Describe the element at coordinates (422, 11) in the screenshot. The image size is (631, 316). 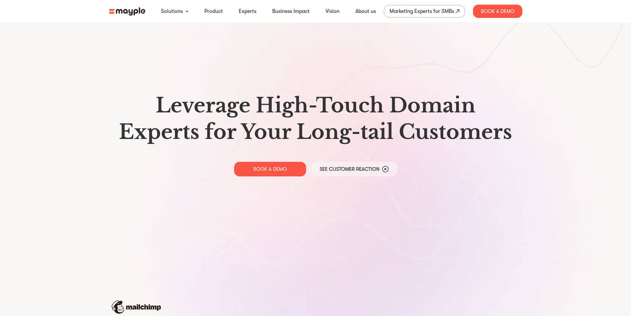
I see `div: Marketing Experts for SMBs` at that location.